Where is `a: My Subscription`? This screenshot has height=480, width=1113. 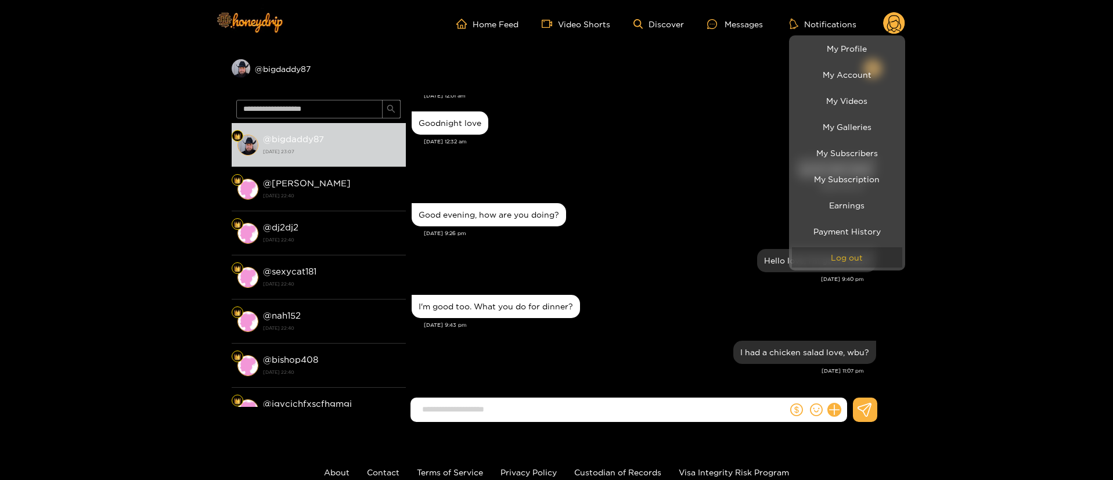
a: My Subscription is located at coordinates (847, 179).